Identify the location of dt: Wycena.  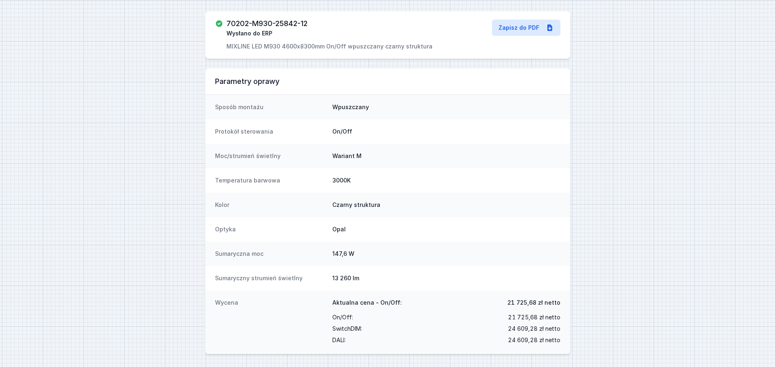
(270, 322).